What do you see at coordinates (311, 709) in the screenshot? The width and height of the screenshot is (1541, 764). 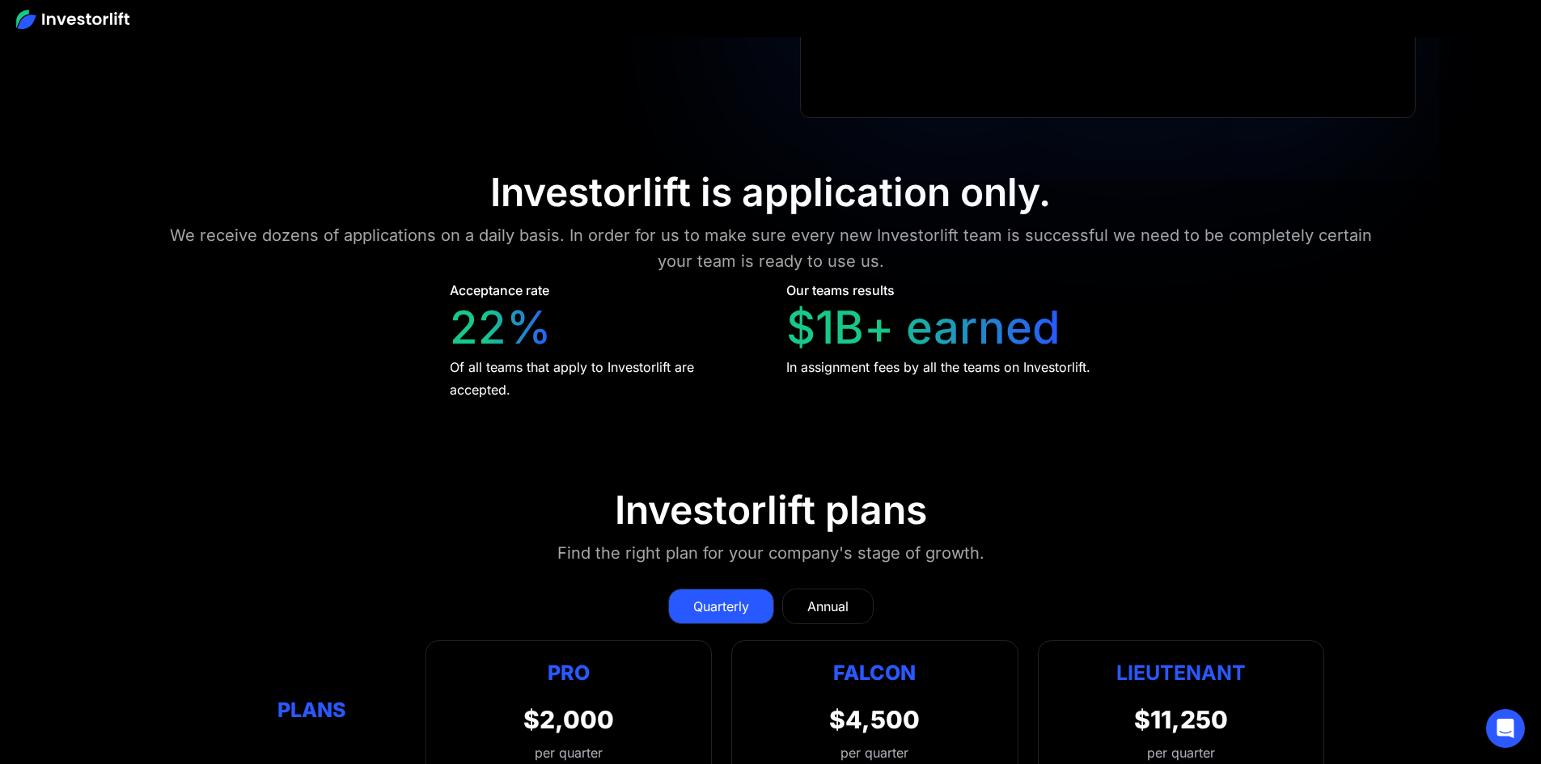 I see `div: Plans` at bounding box center [311, 709].